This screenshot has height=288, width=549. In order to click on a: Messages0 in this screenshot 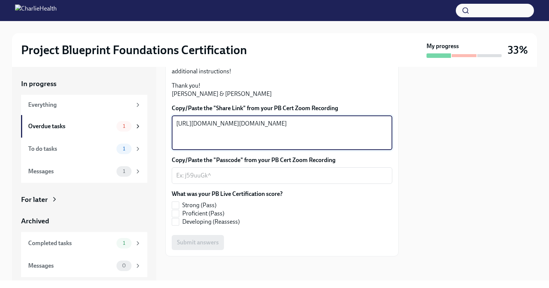, I will do `click(84, 266)`.